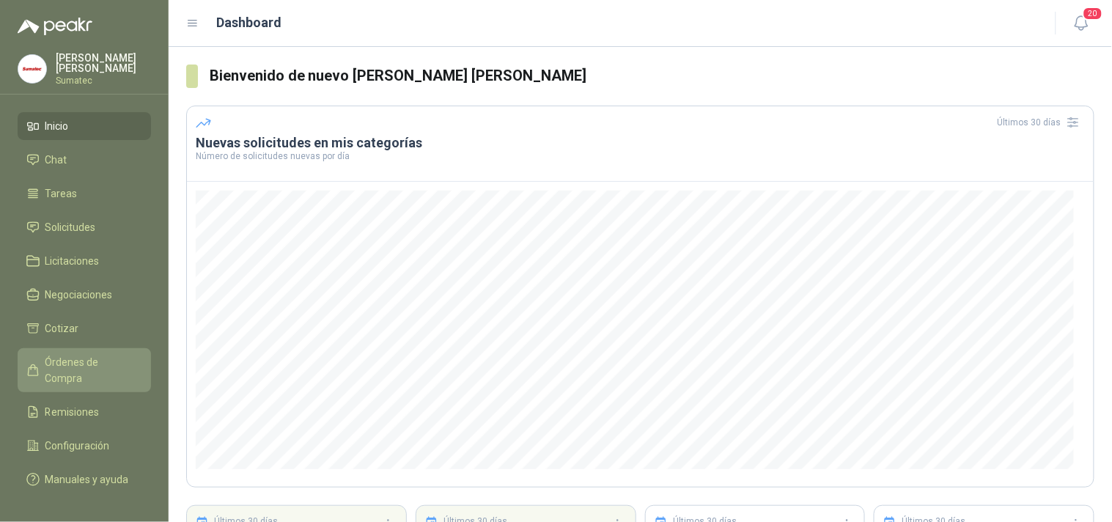  Describe the element at coordinates (78, 446) in the screenshot. I see `span: Configuración` at that location.